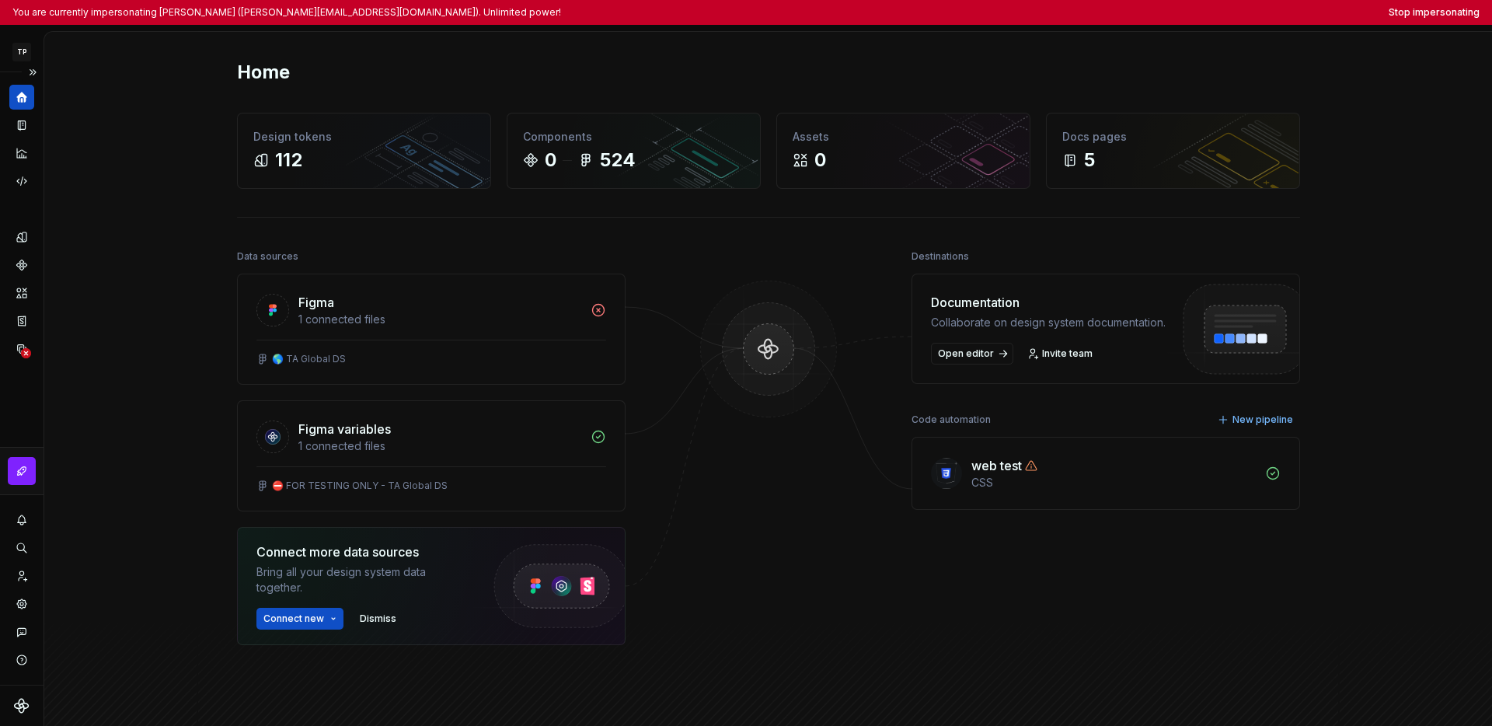 The width and height of the screenshot is (1492, 726). I want to click on a: Supernova Logo, so click(22, 705).